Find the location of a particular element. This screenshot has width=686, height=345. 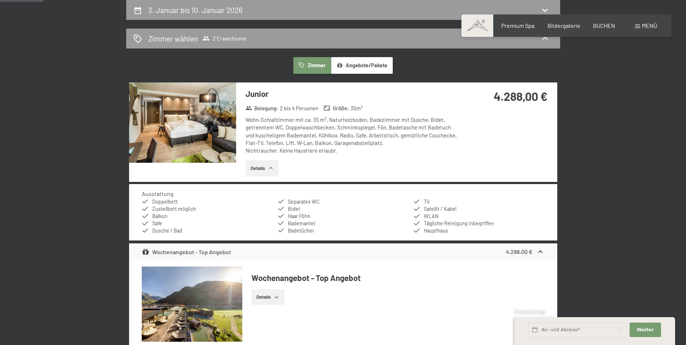

span: Haar Föhn is located at coordinates (299, 216).